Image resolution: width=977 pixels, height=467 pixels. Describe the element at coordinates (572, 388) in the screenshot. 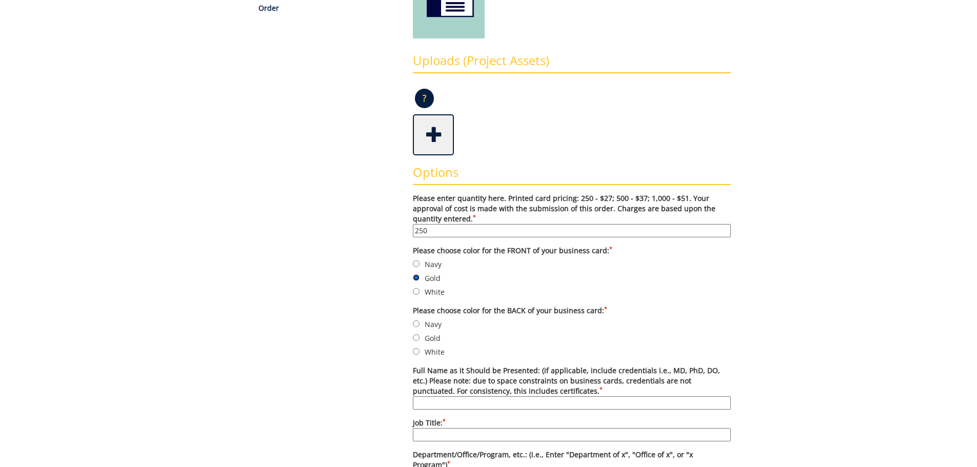

I see `label: Full Name as it Should be Presented: (if applicable, include credentials i.e., MD, PhD, DO, etc.)...` at that location.